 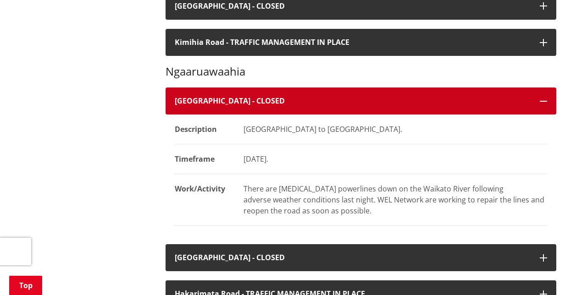 I want to click on h3: Ngaaruawaahia, so click(x=361, y=72).